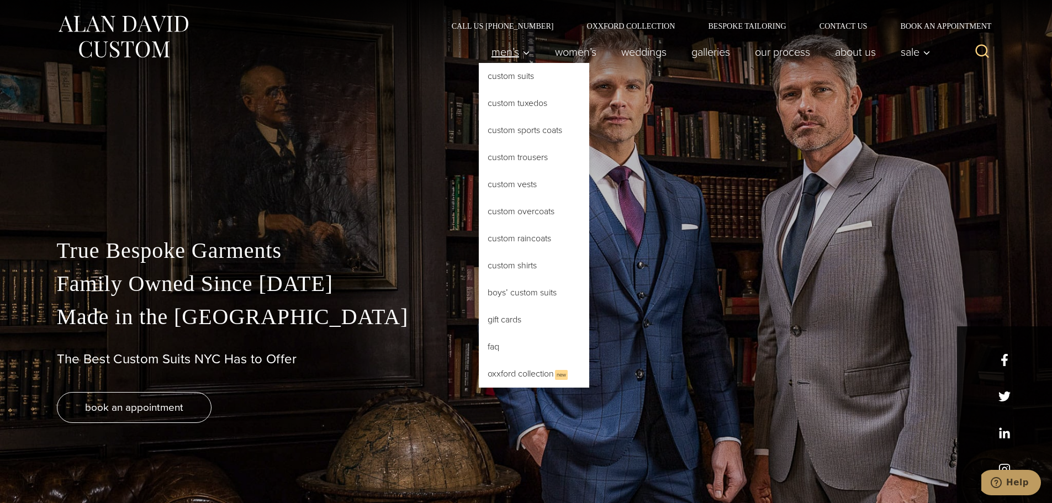 The width and height of the screenshot is (1052, 503). What do you see at coordinates (747, 26) in the screenshot?
I see `a: Bespoke Tailoring` at bounding box center [747, 26].